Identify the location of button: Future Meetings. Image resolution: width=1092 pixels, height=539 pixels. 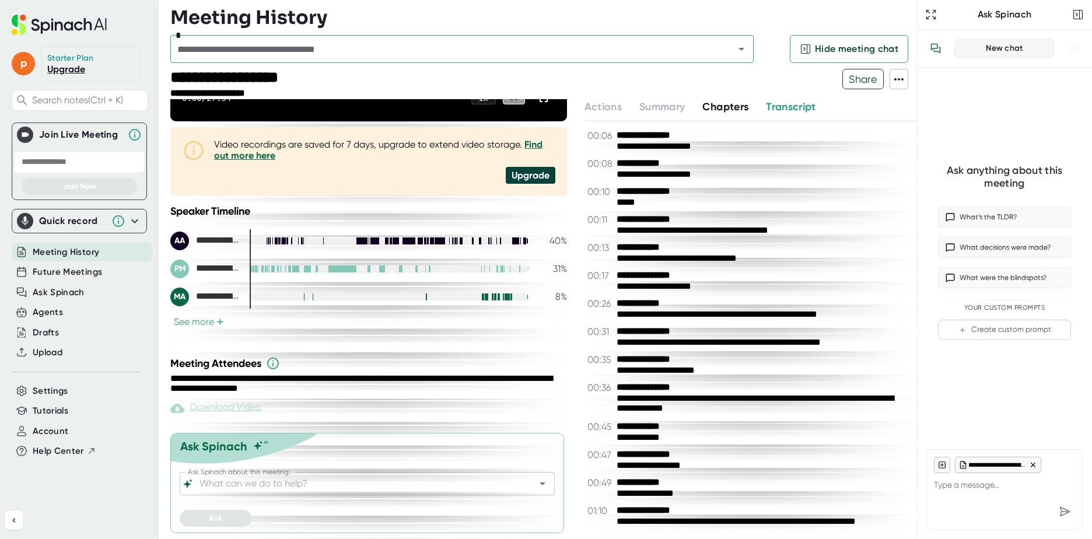
(67, 272).